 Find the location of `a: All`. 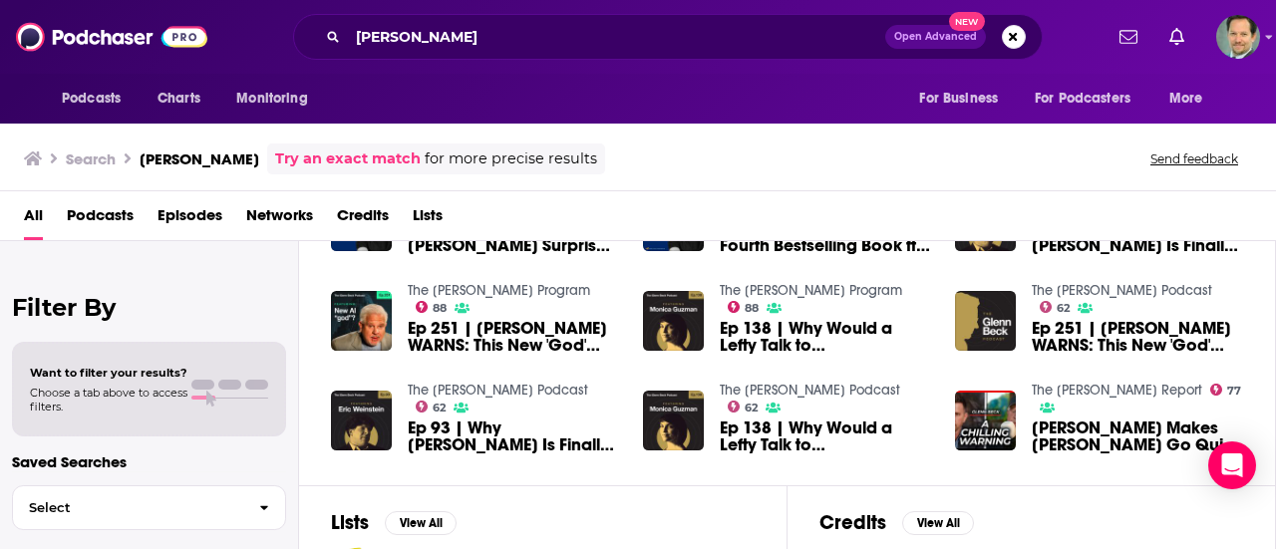

a: All is located at coordinates (33, 219).